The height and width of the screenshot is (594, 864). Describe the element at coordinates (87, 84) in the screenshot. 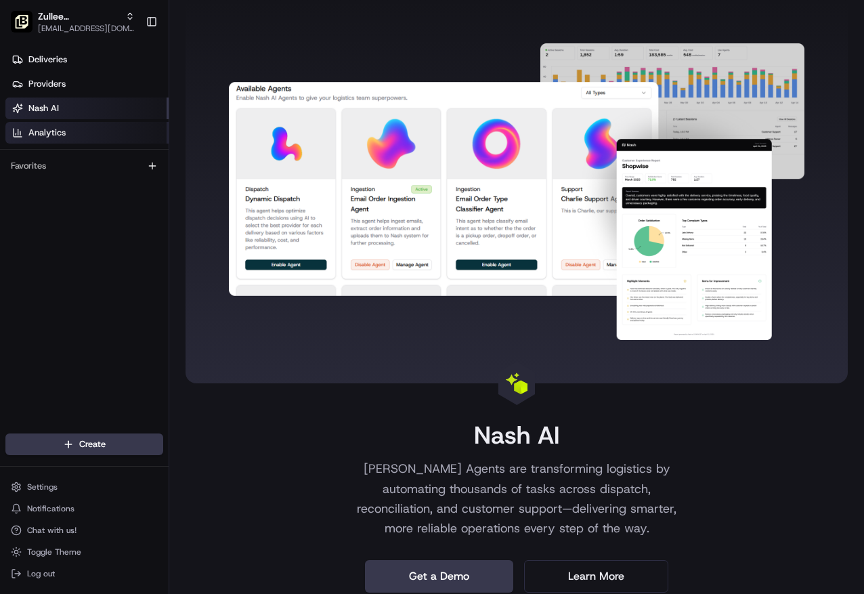

I see `a: Providers` at that location.